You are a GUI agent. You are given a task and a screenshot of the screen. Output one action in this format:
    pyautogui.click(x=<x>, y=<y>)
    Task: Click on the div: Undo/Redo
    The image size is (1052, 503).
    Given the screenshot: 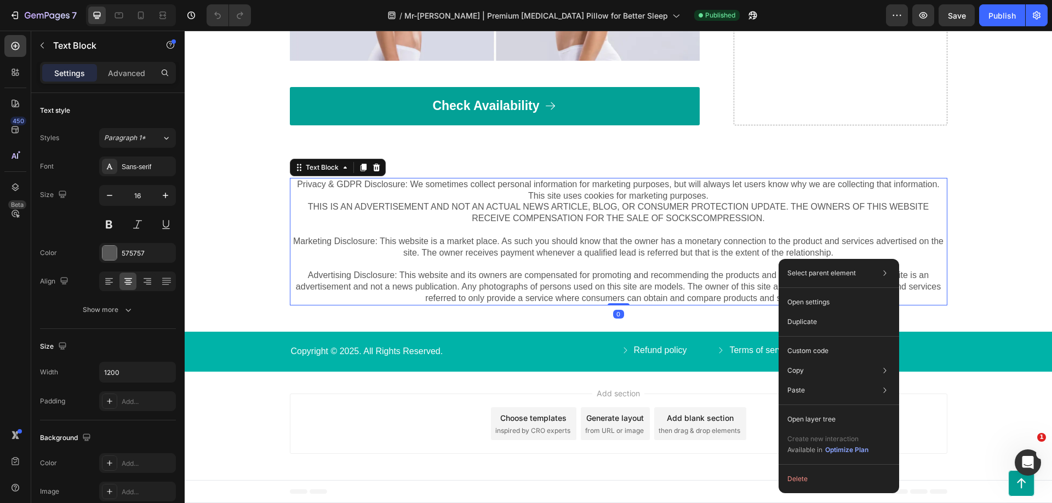 What is the action you would take?
    pyautogui.click(x=228, y=15)
    